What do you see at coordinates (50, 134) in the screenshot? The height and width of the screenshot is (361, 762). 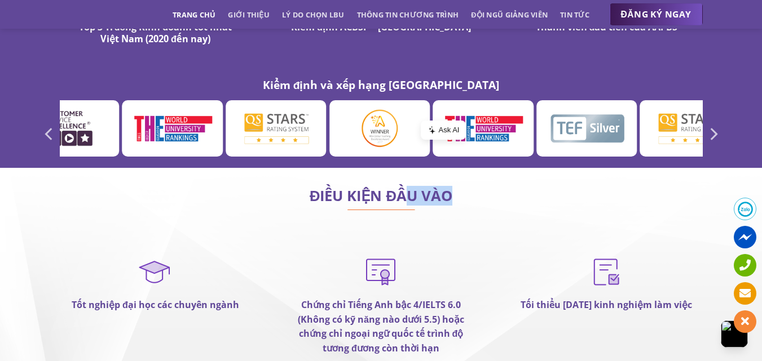 I see `button: Previous` at bounding box center [50, 134].